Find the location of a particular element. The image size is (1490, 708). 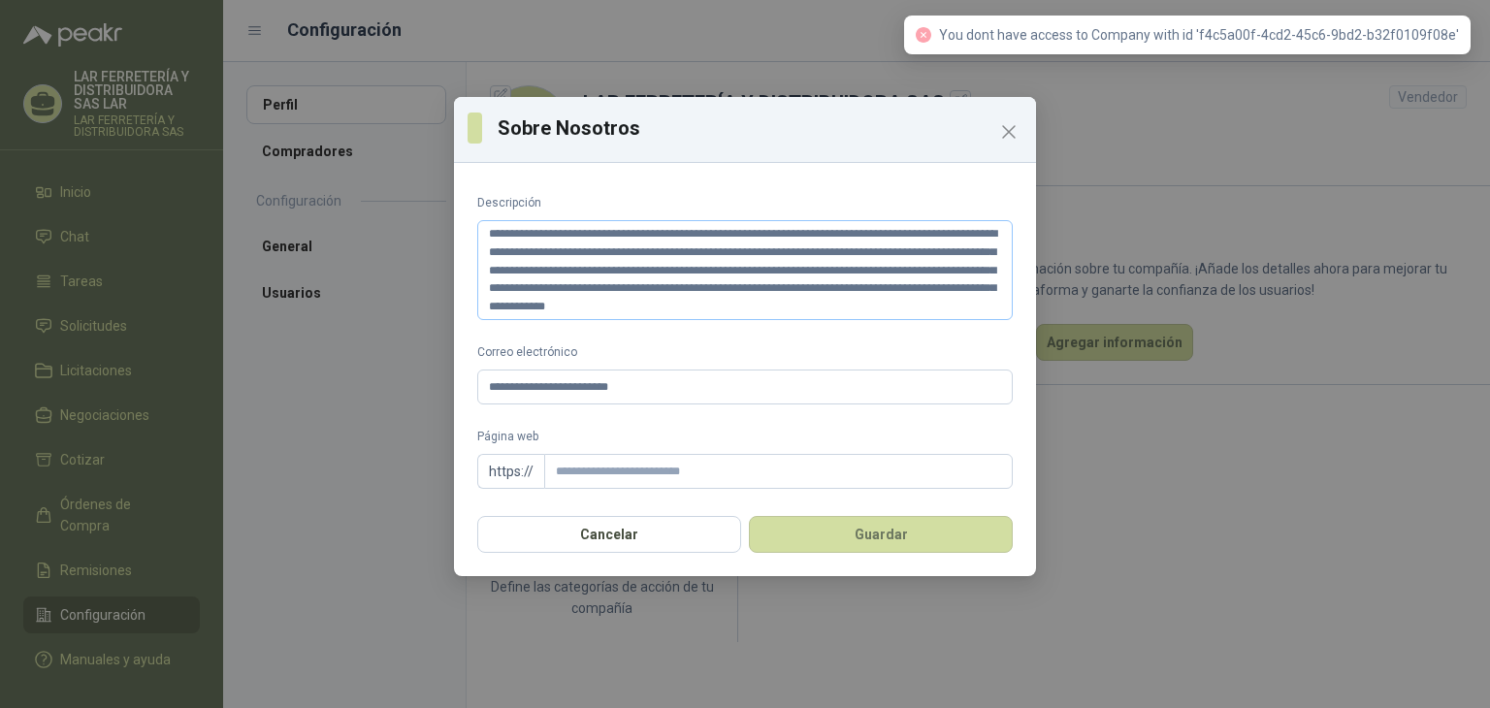

span: You dont have access to Company with id 'f4c5a00f-4cd2-45c6-9bd2-b32f0109f08e' is located at coordinates (1199, 35).